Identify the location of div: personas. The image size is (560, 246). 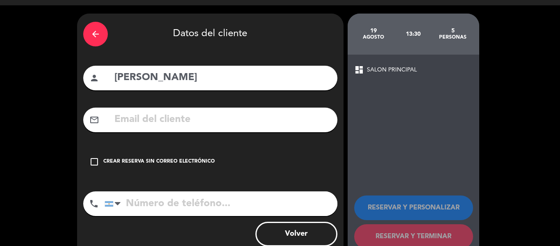
(453, 37).